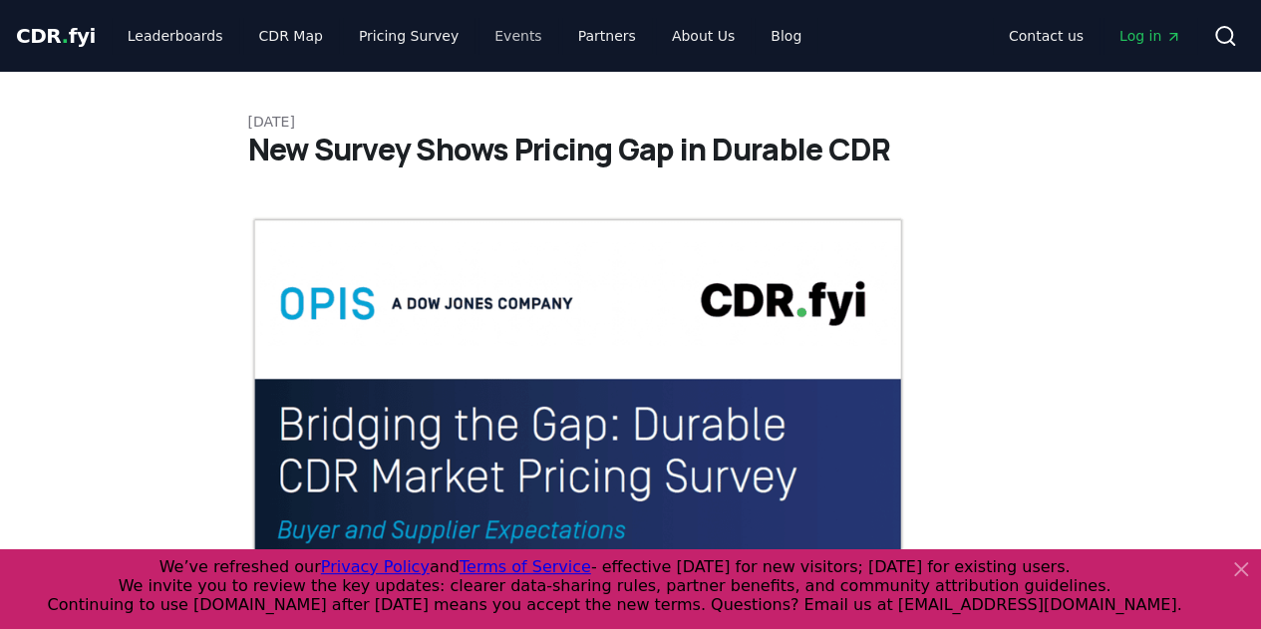  I want to click on a: Events, so click(517, 36).